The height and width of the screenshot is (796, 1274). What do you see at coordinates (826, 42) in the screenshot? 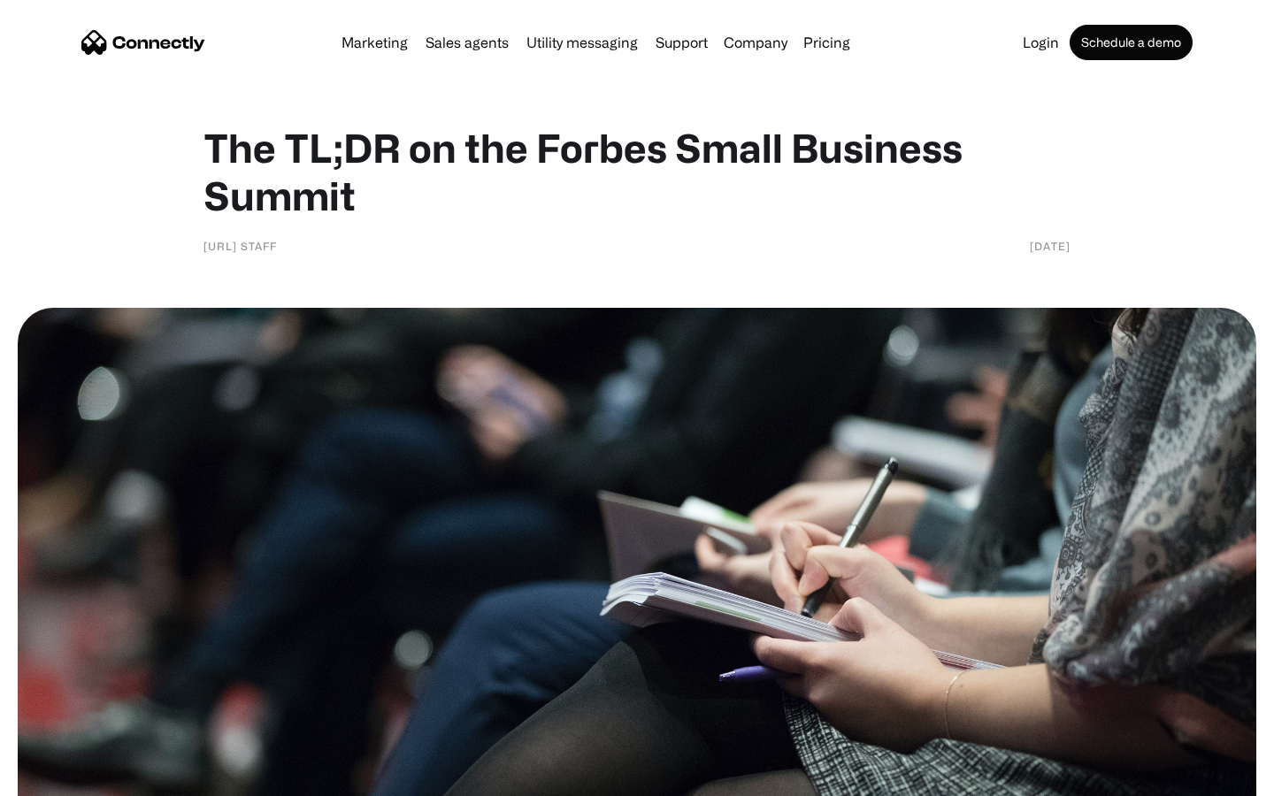
I see `a: Pricing` at bounding box center [826, 42].